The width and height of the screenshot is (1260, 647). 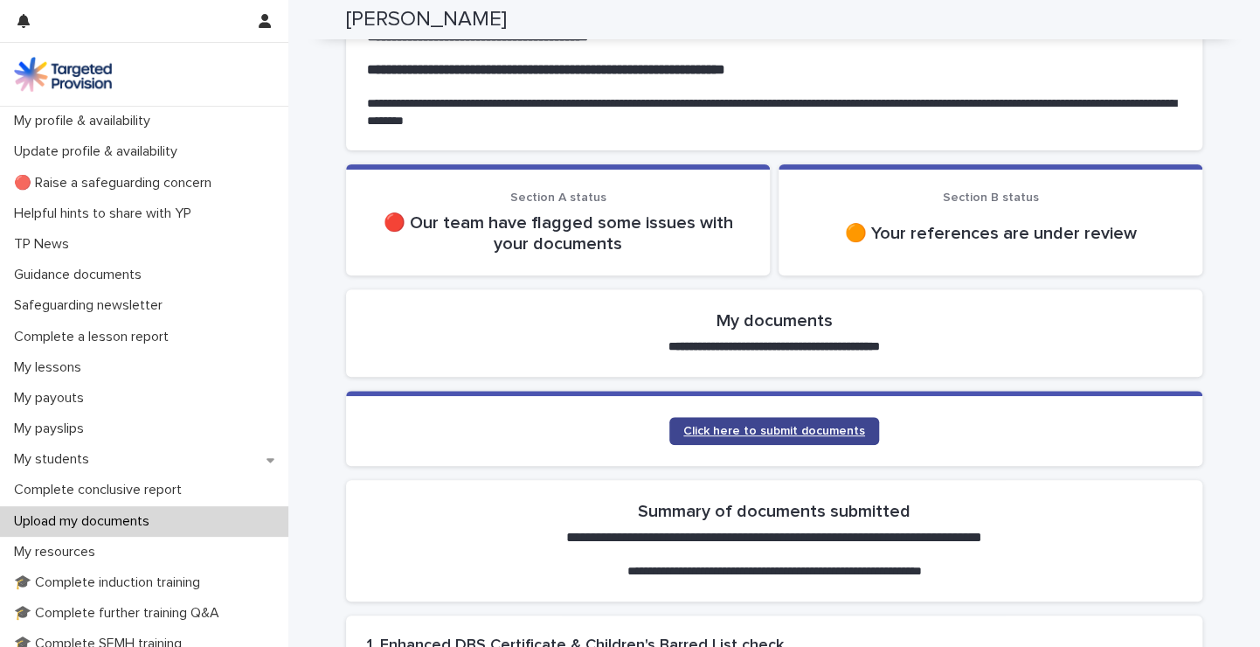 What do you see at coordinates (106, 213) in the screenshot?
I see `p: Helpful hints to share with YP` at bounding box center [106, 213].